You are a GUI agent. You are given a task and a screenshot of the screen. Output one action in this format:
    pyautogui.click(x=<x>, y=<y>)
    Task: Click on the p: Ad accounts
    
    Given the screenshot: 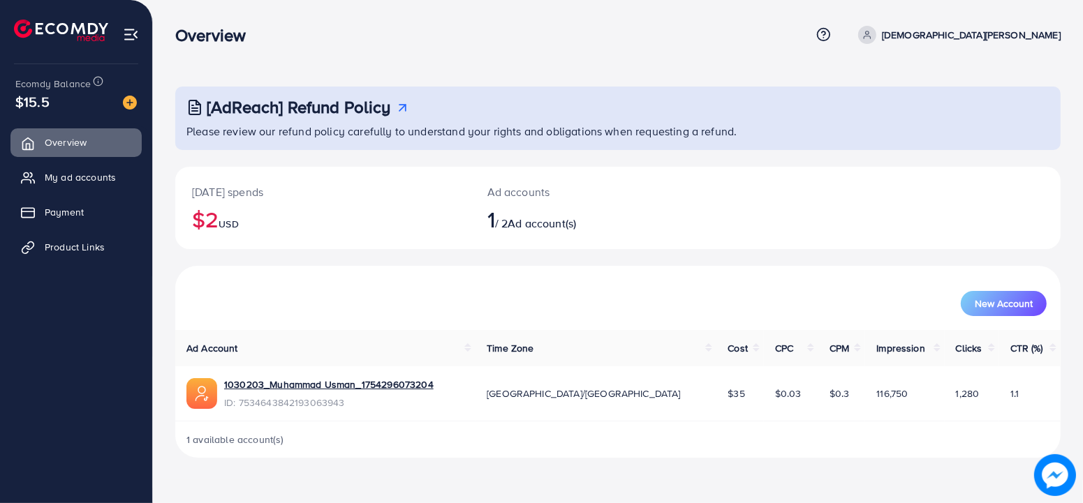 What is the action you would take?
    pyautogui.click(x=581, y=192)
    